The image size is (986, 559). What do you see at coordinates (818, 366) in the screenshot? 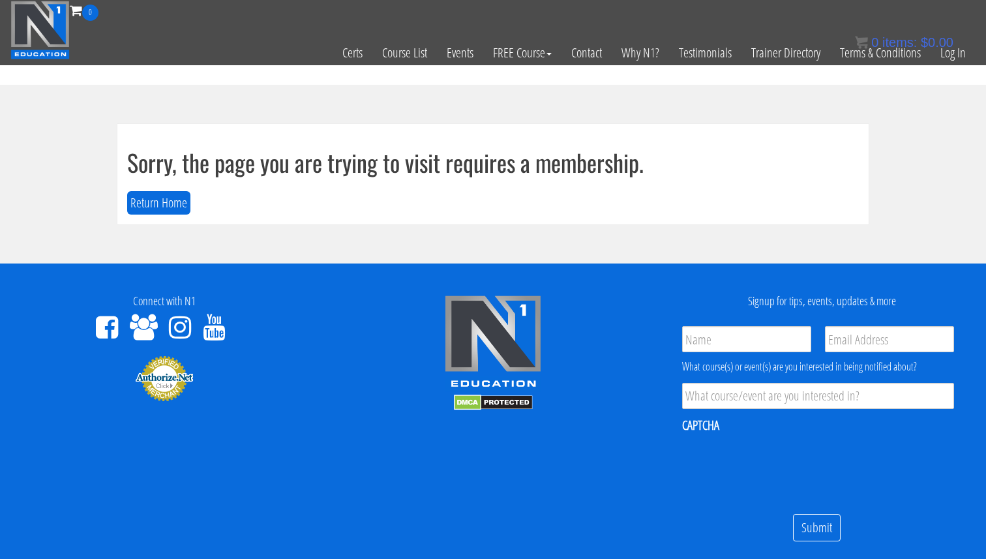
I see `div: What course(s) or event(s) are you interested in being notified about?` at bounding box center [818, 366].